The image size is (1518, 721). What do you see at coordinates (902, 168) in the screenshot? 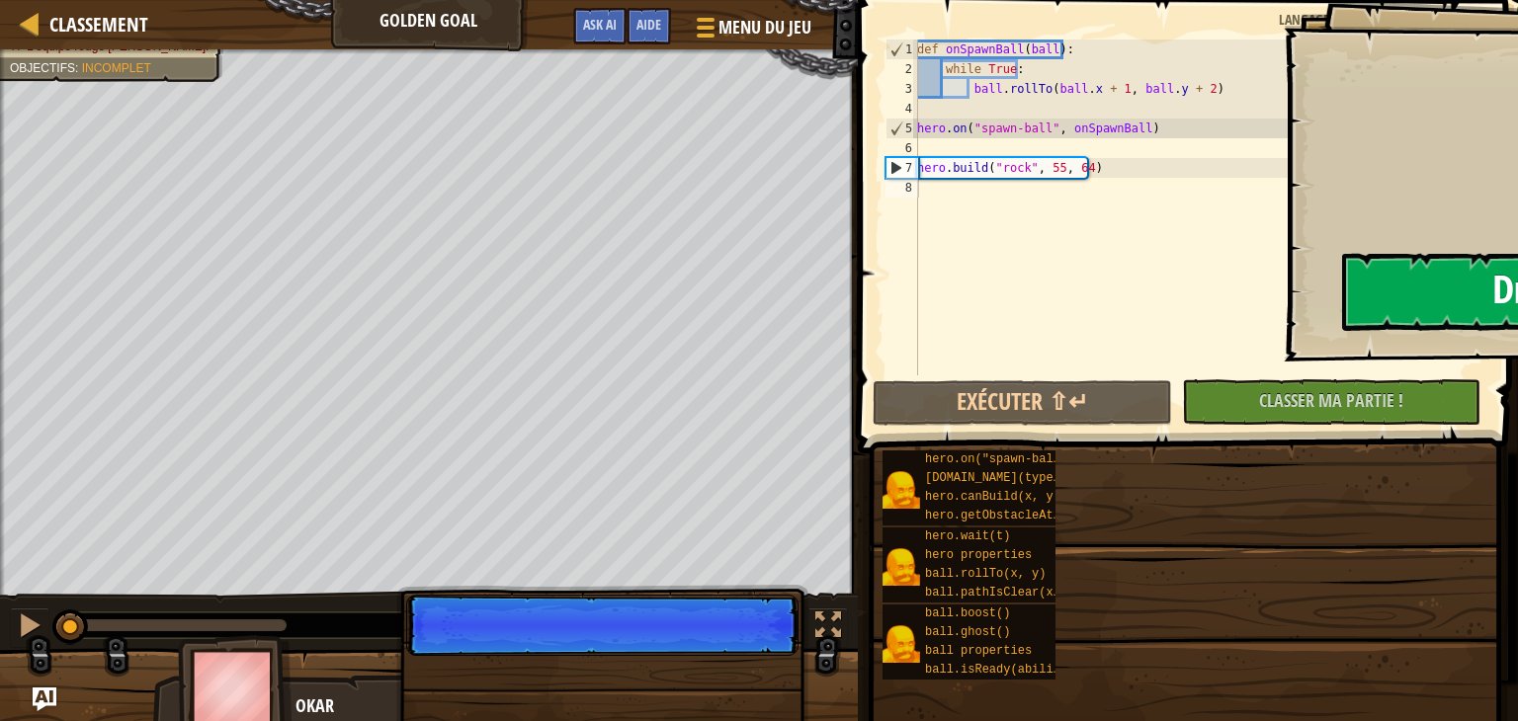
I see `div: 7` at bounding box center [902, 168].